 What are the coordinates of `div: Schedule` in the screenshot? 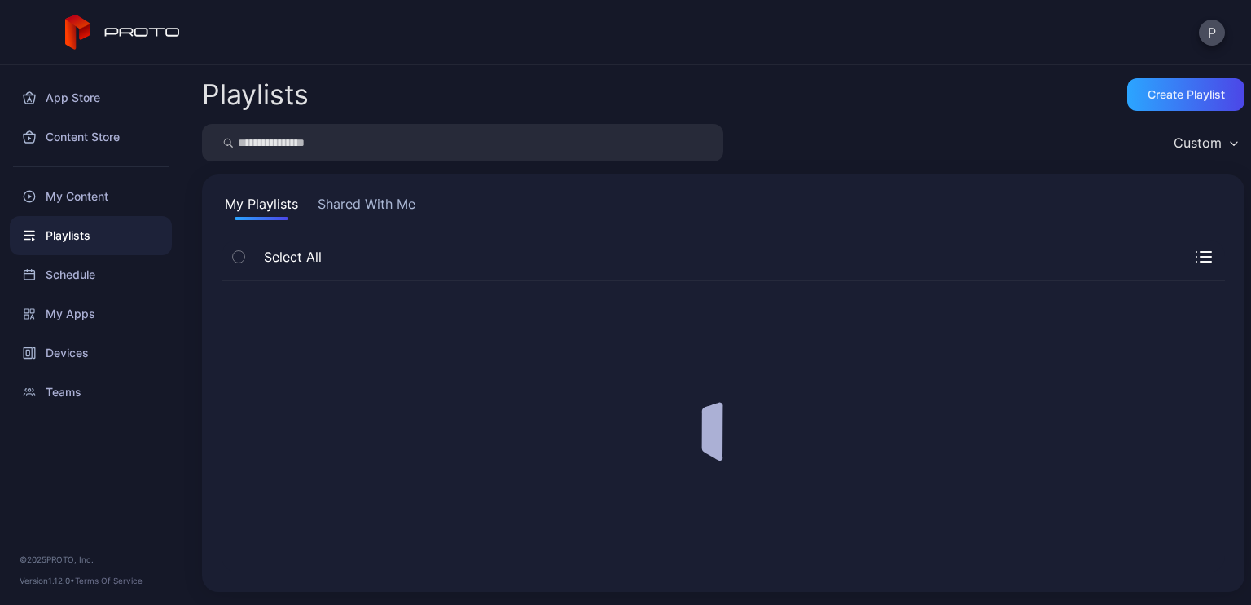 It's located at (90, 275).